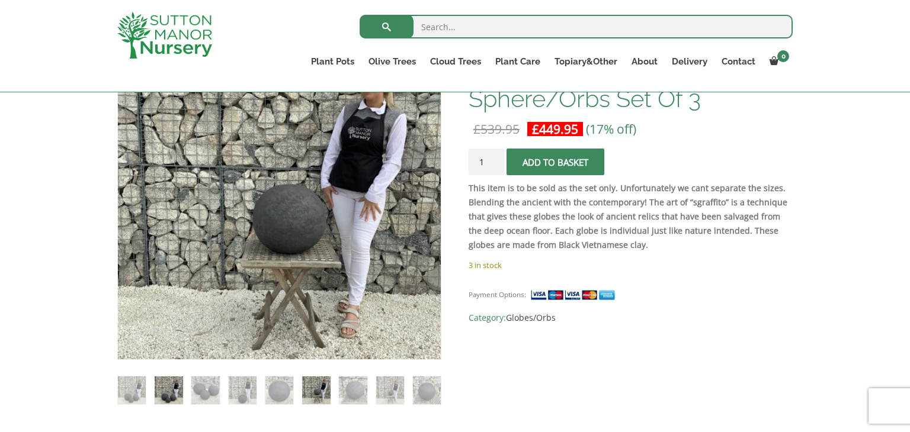  What do you see at coordinates (518, 62) in the screenshot?
I see `a: Plant Care` at bounding box center [518, 62].